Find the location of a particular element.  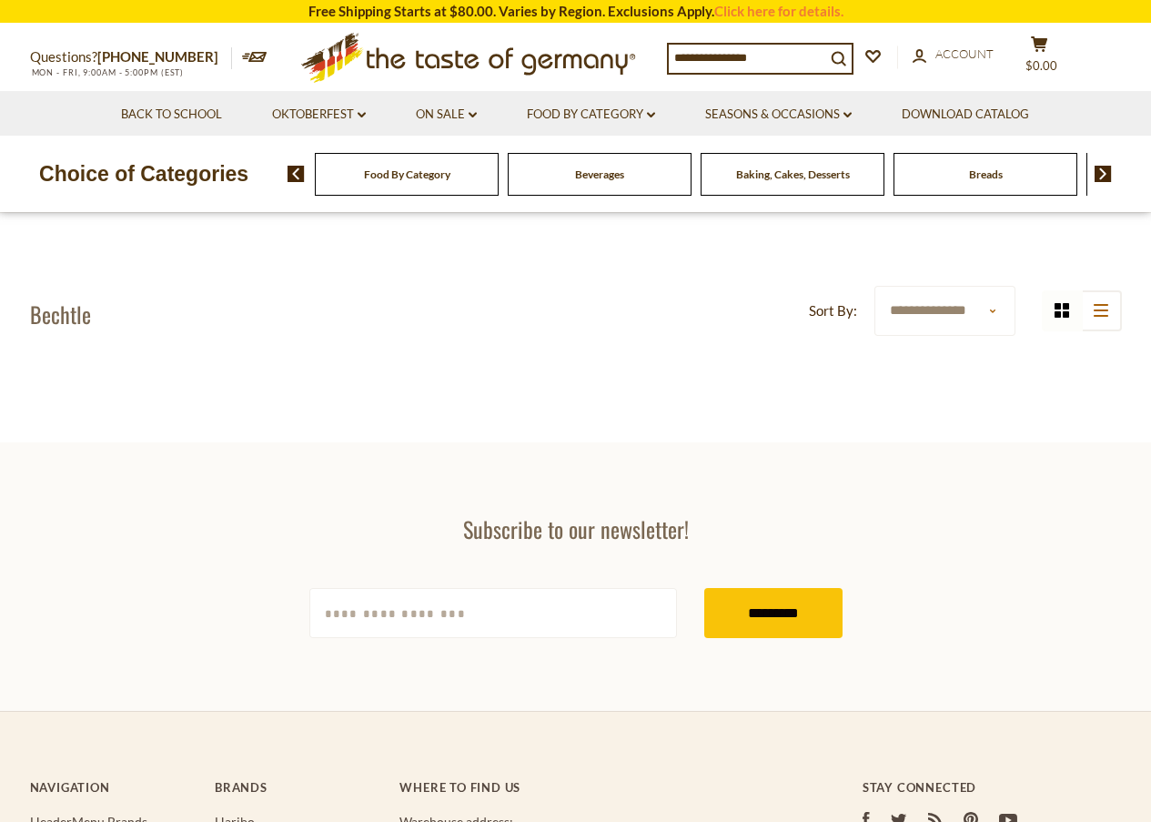

span: Breads is located at coordinates (986, 174).